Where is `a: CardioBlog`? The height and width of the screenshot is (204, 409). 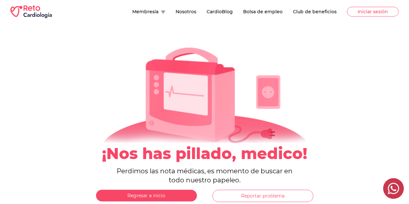
a: CardioBlog is located at coordinates (220, 12).